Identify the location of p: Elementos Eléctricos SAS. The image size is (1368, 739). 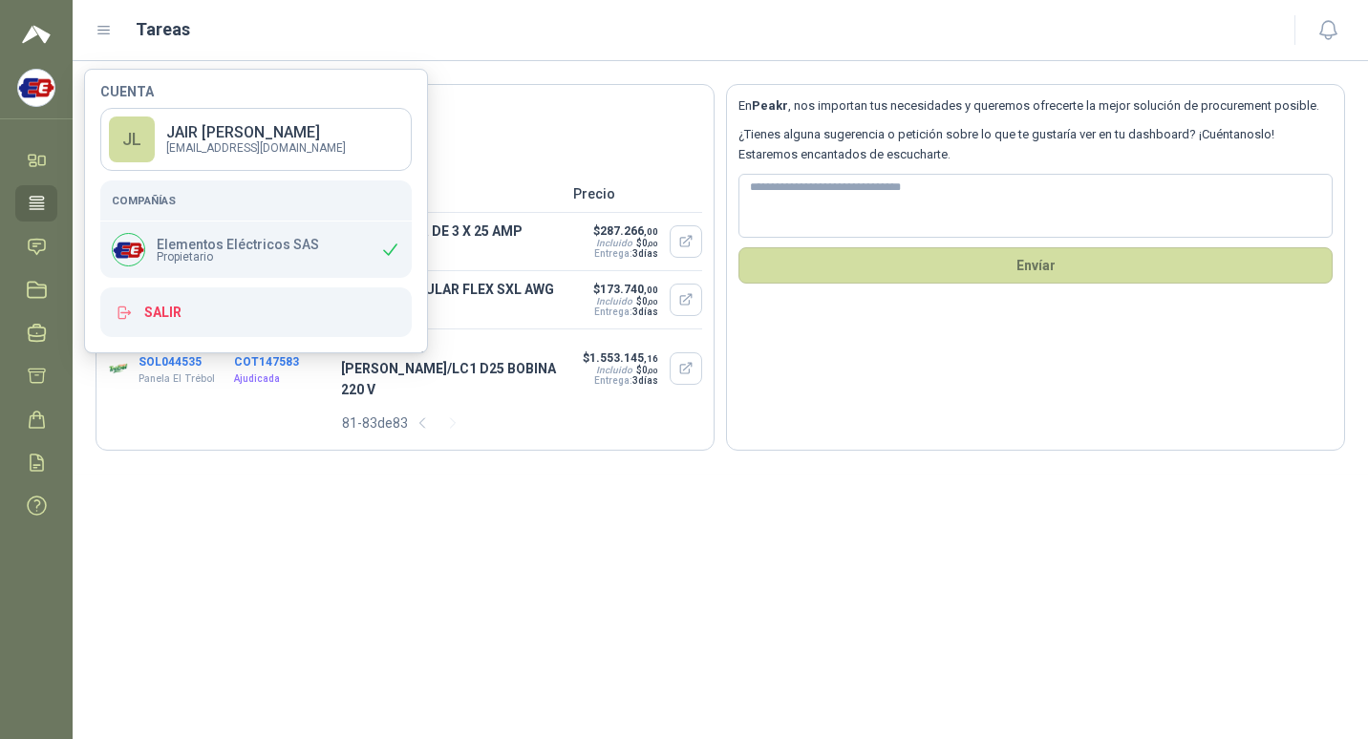
(238, 245).